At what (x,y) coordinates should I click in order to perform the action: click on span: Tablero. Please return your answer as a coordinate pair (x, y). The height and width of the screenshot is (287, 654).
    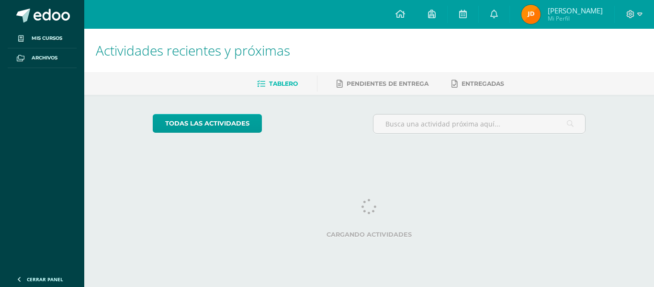
    Looking at the image, I should click on (283, 83).